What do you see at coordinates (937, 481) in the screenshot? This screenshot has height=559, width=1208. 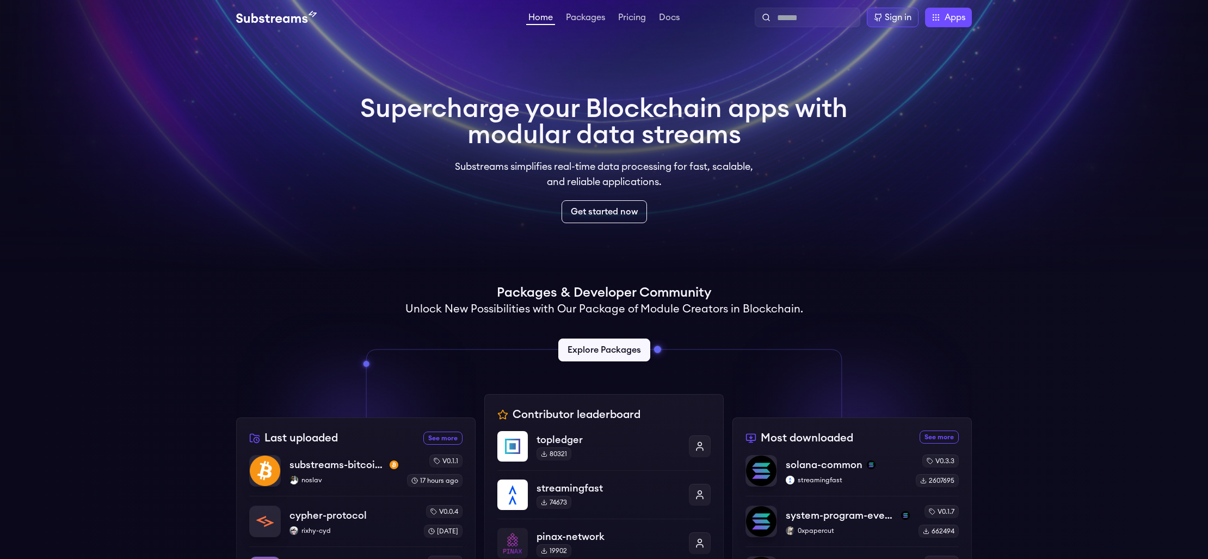 I see `div: 2607695` at bounding box center [937, 481].